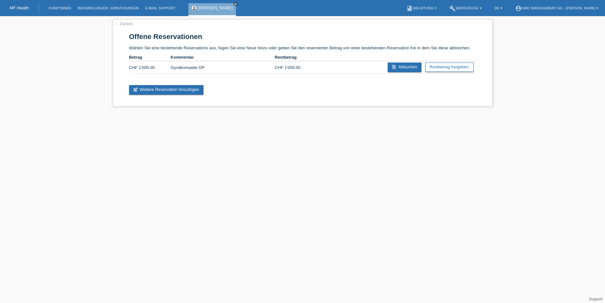 This screenshot has width=605, height=303. Describe the element at coordinates (236, 4) in the screenshot. I see `a: close` at that location.